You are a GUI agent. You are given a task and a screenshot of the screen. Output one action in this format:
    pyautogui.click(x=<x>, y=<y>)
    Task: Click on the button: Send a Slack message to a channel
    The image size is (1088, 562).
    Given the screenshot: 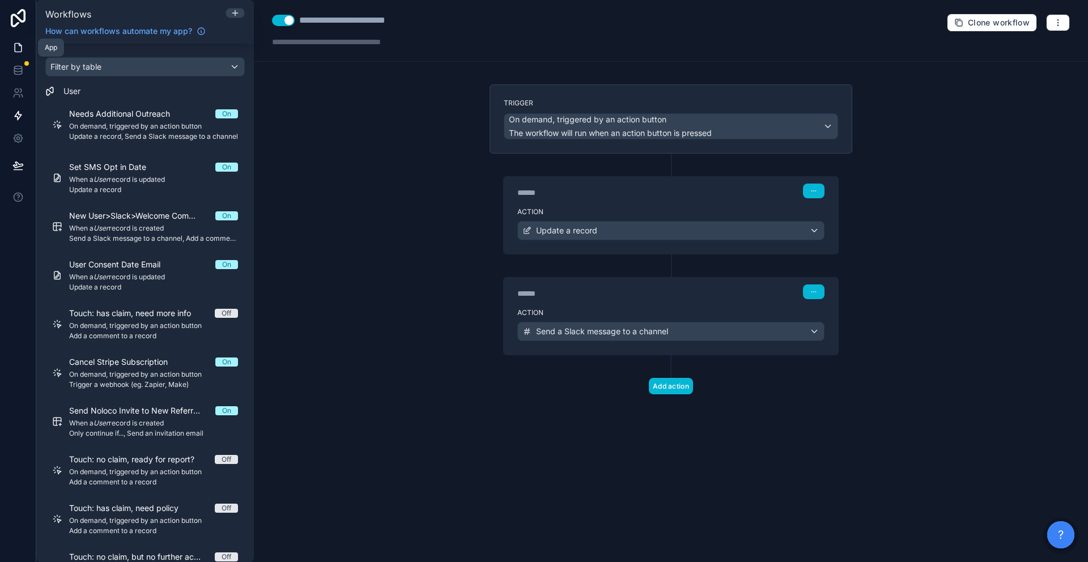 What is the action you would take?
    pyautogui.click(x=671, y=331)
    